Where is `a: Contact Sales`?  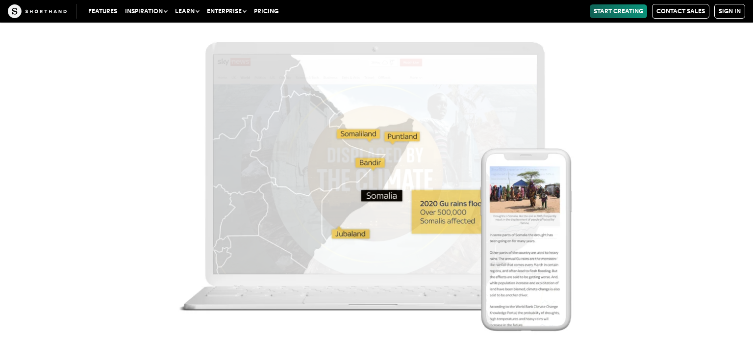 a: Contact Sales is located at coordinates (680, 11).